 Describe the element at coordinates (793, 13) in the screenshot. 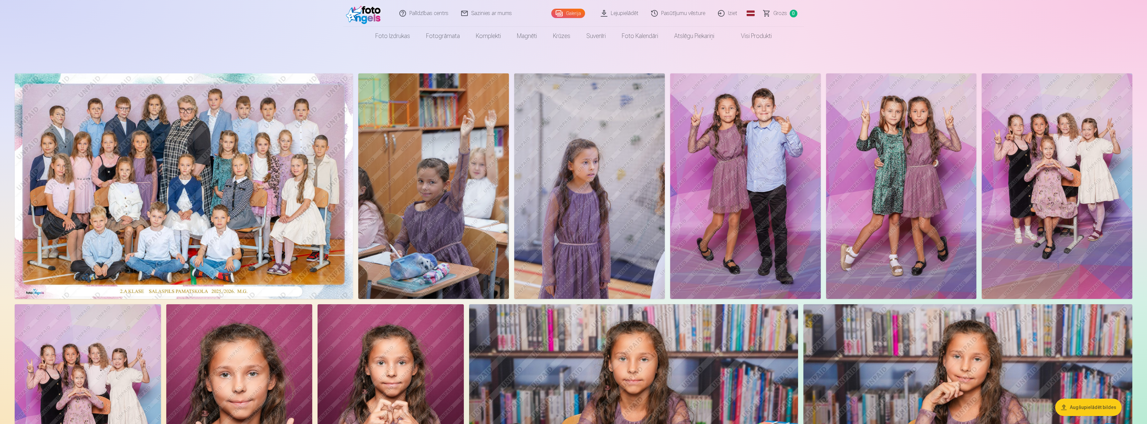

I see `span: 0` at that location.